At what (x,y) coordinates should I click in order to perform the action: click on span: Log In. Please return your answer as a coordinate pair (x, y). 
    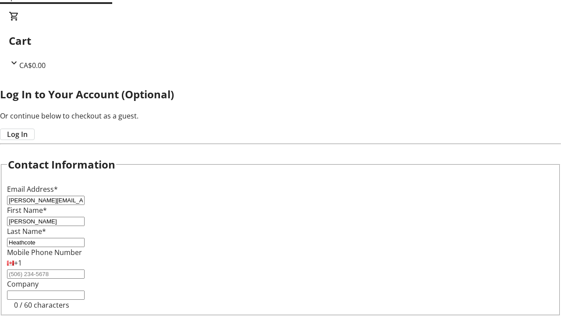
    Looking at the image, I should click on (17, 134).